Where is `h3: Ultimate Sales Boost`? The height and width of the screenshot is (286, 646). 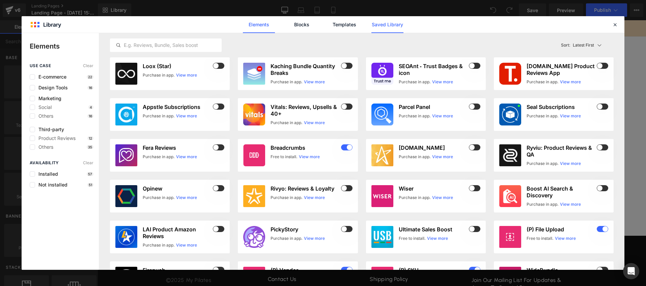 h3: Ultimate Sales Boost is located at coordinates (433, 230).